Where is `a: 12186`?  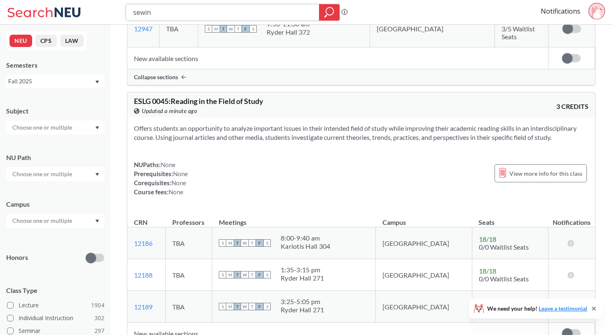
a: 12186 is located at coordinates (143, 243).